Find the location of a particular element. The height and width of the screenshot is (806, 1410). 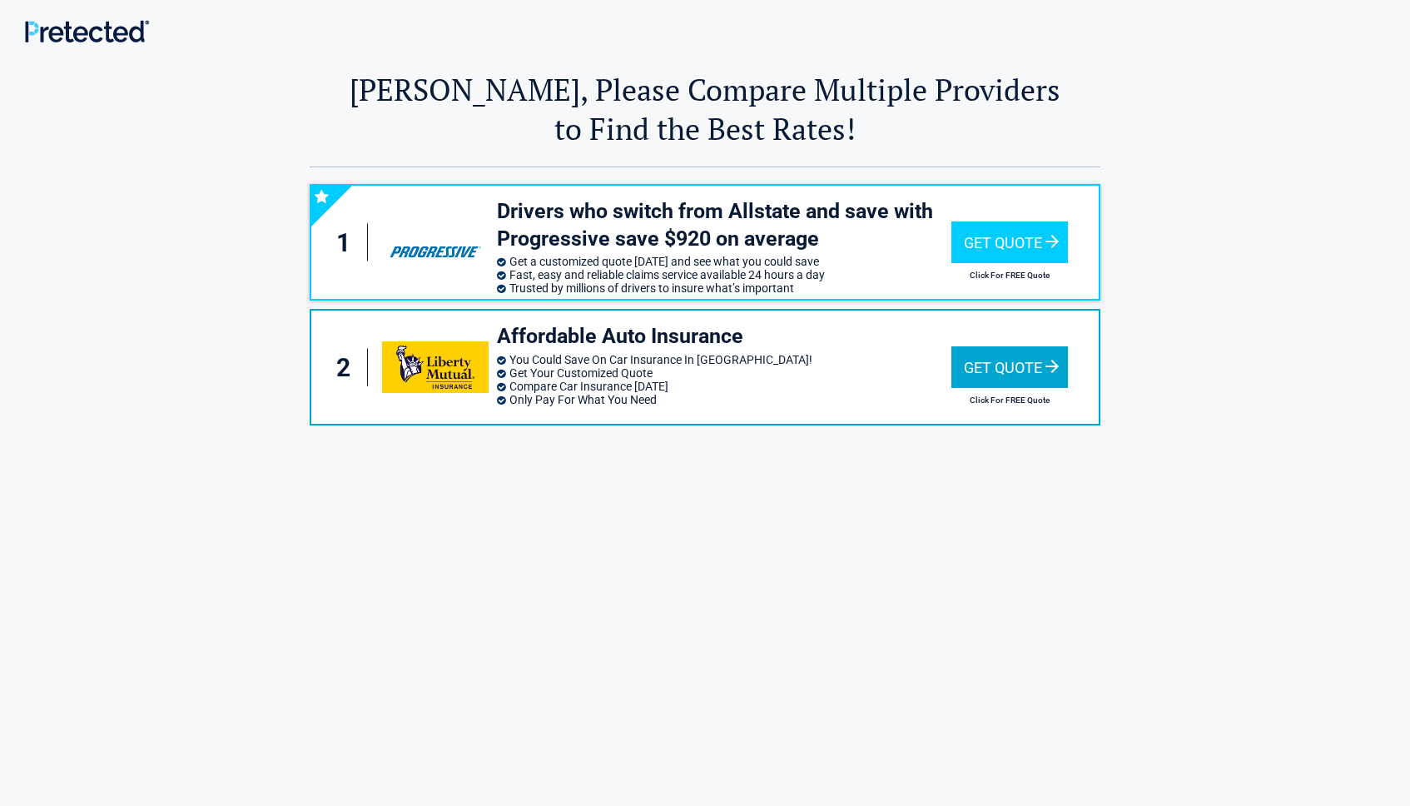

img: progressive's logo is located at coordinates (435, 242).